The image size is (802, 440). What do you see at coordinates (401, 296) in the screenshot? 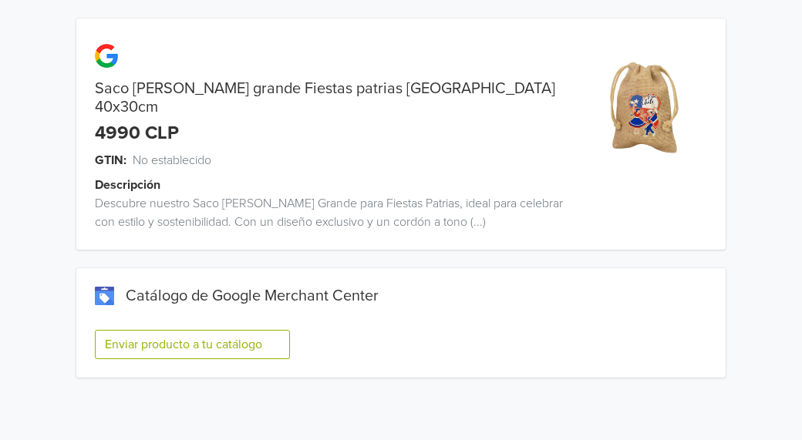
I see `div: Catálogo de Google Merchant Center` at bounding box center [401, 296].